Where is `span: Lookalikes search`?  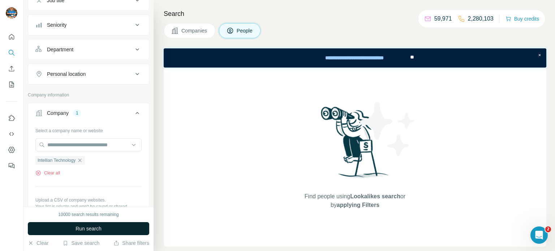
span: Lookalikes search is located at coordinates (375, 196).